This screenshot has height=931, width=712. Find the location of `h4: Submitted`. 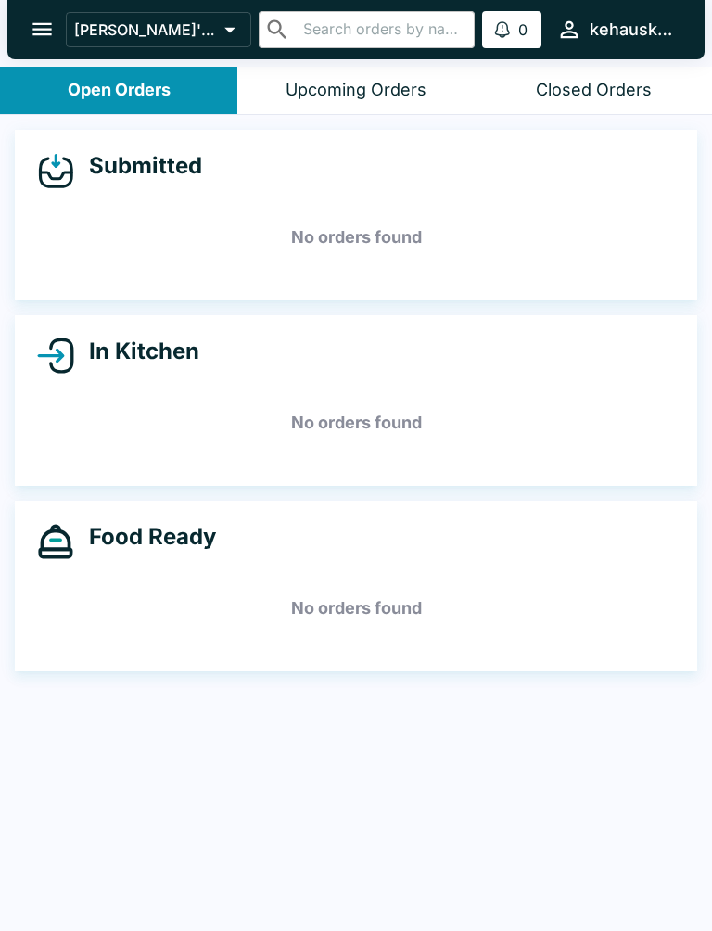

h4: Submitted is located at coordinates (138, 166).